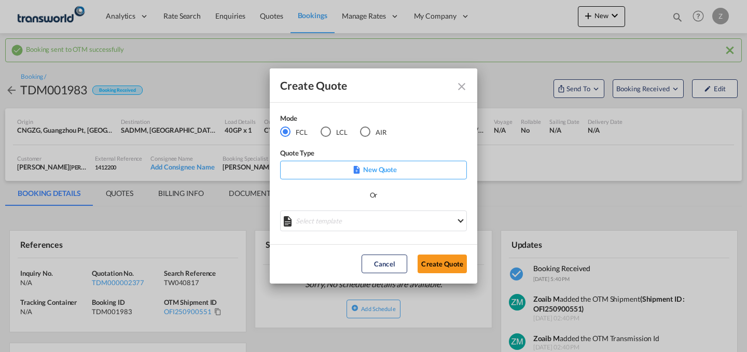  Describe the element at coordinates (334, 132) in the screenshot. I see `md-radio-button: LCL` at that location.